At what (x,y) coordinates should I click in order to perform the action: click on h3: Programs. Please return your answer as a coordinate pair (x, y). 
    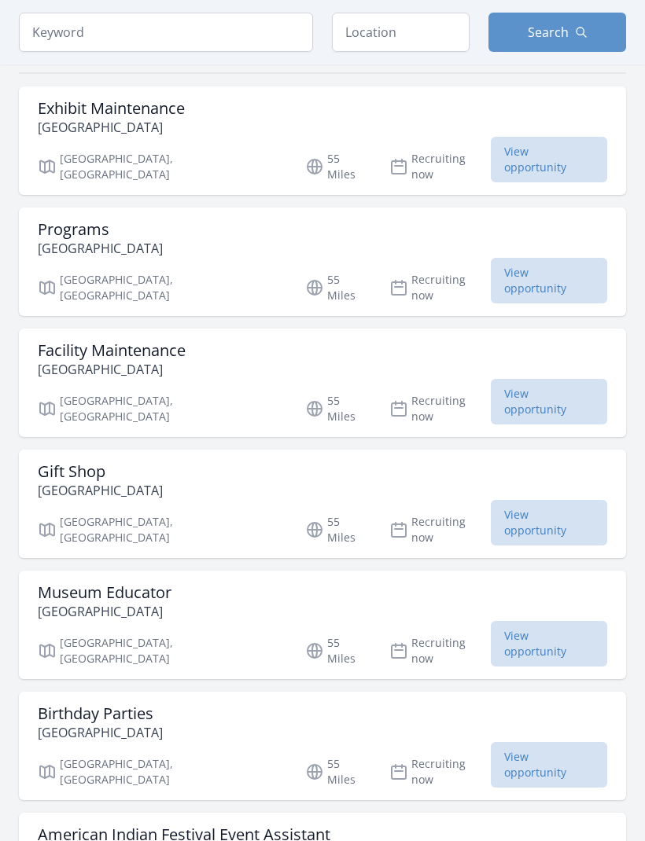
    Looking at the image, I should click on (100, 230).